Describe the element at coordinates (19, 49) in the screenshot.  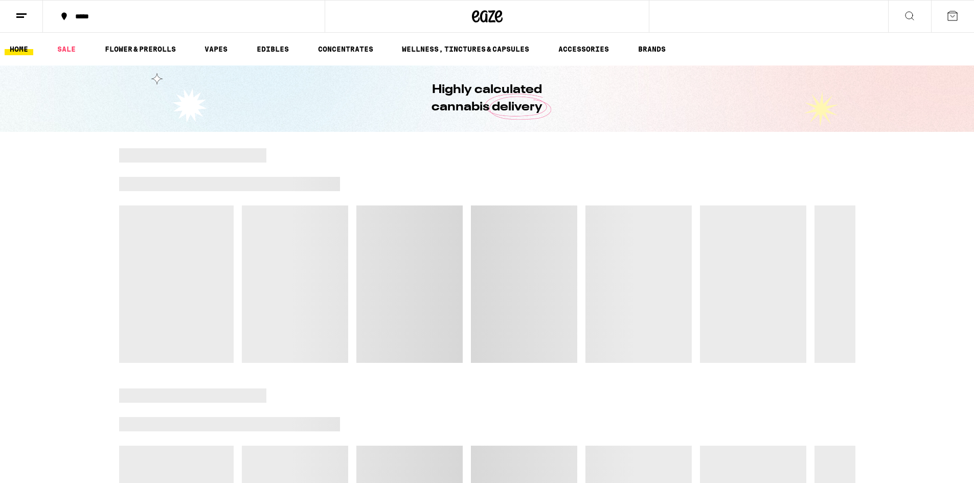
I see `a: HOME` at that location.